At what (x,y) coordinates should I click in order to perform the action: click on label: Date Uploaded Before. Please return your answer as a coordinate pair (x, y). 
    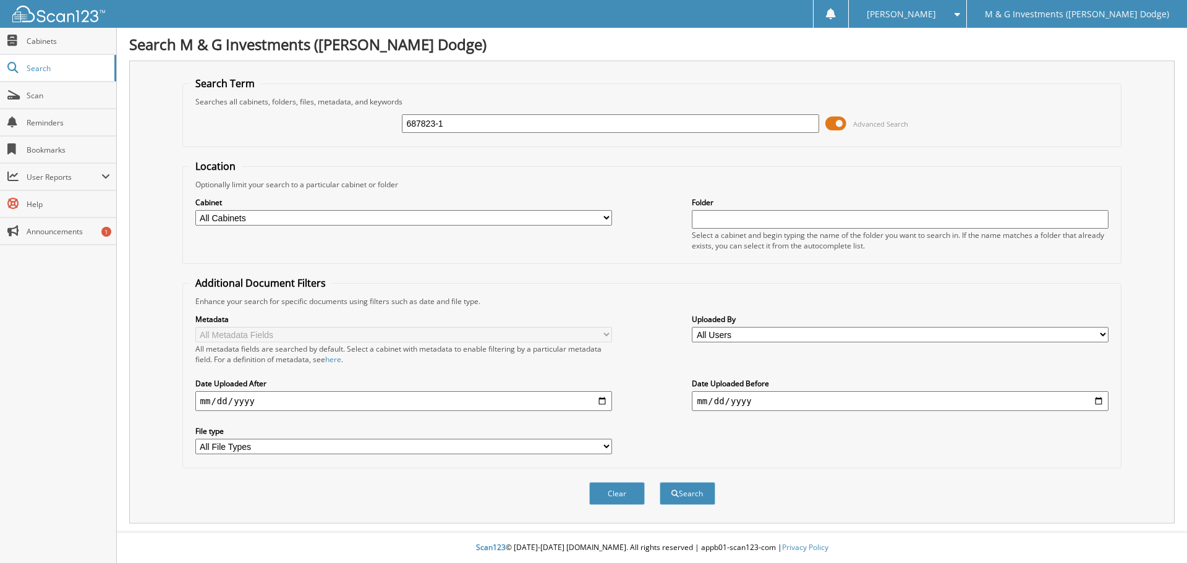
    Looking at the image, I should click on (900, 383).